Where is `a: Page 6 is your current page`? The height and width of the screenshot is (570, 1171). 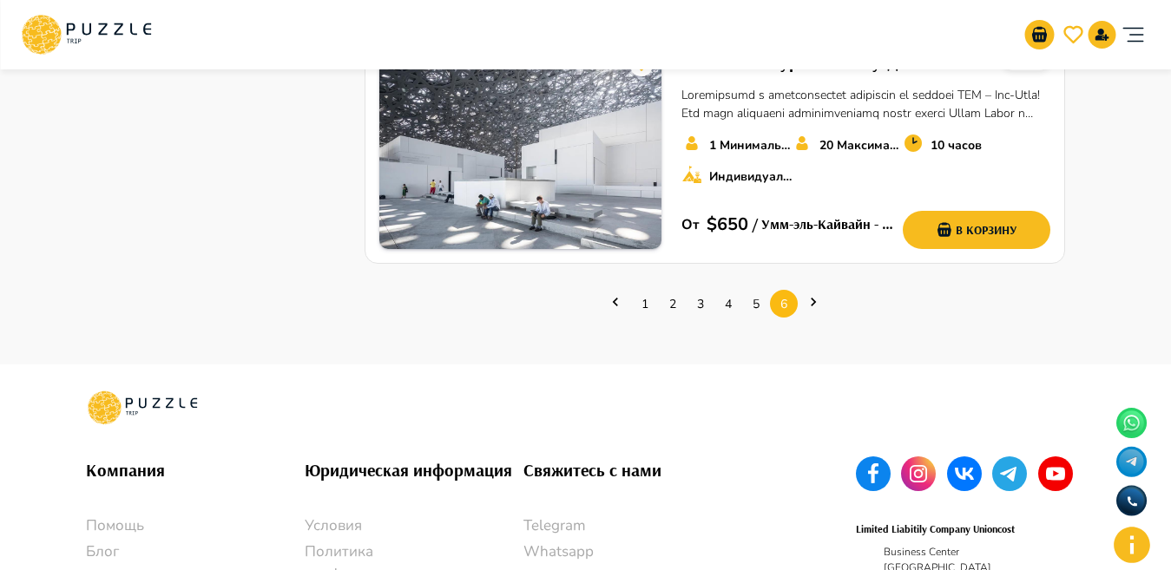
a: Page 6 is your current page is located at coordinates (784, 304).